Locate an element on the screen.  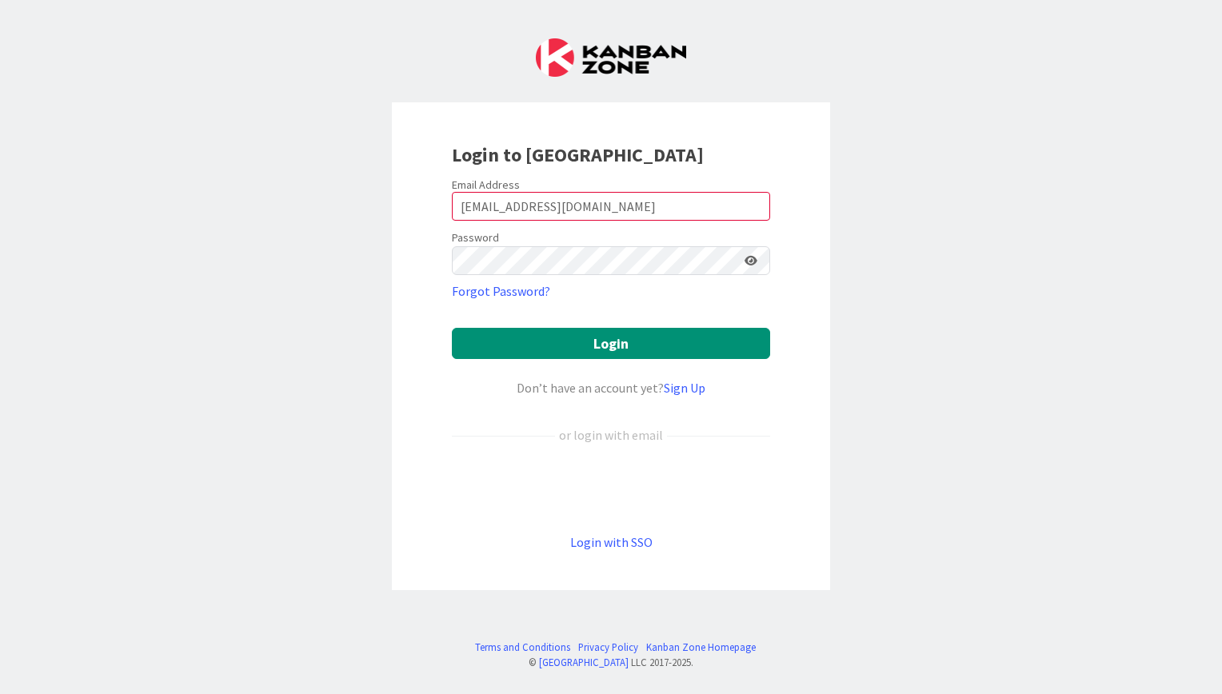
label: Password is located at coordinates (475, 238).